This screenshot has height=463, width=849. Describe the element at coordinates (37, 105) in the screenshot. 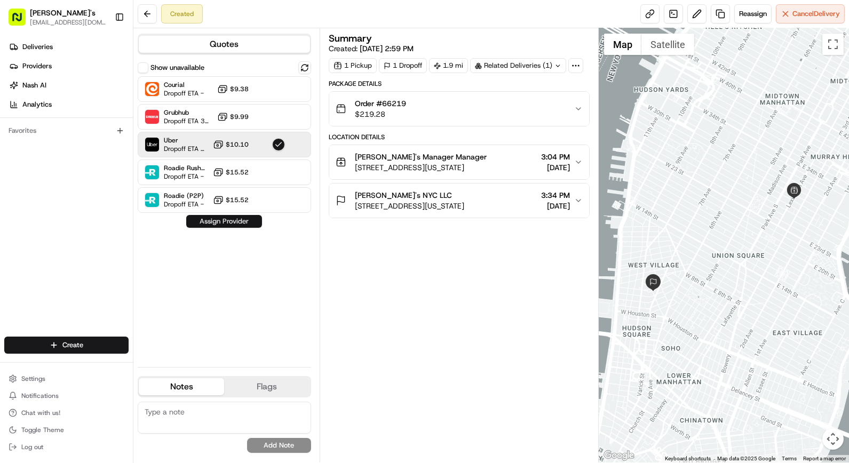

I see `span: Analytics` at that location.